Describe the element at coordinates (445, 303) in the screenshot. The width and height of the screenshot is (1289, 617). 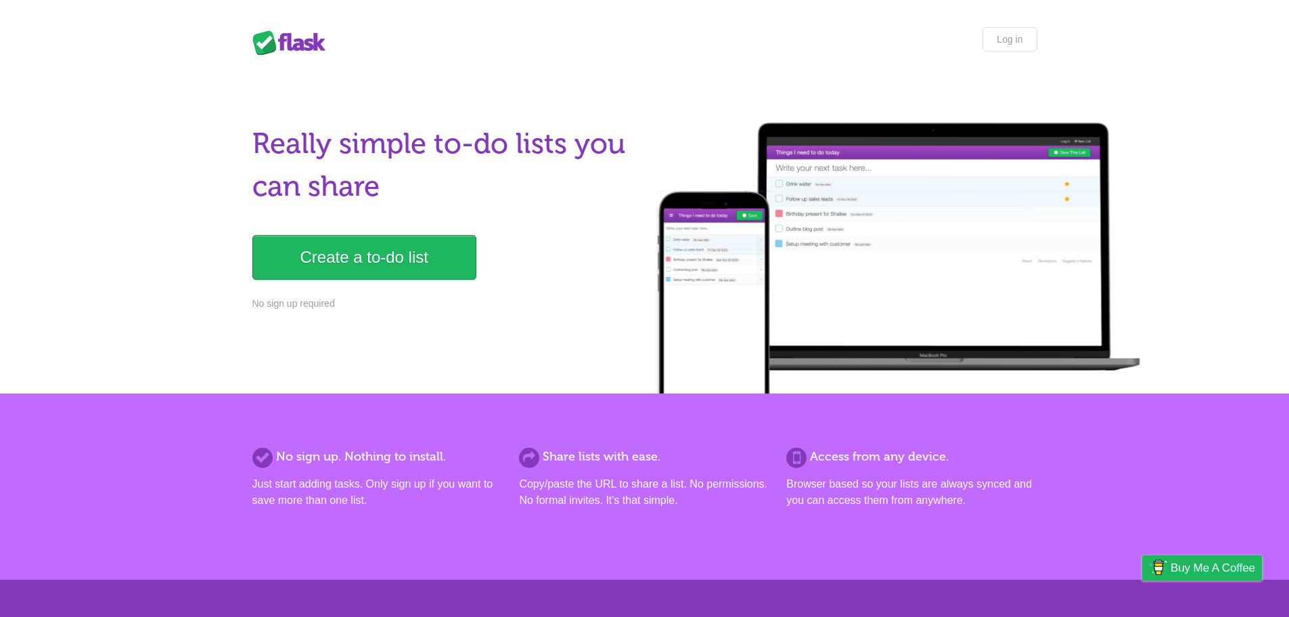
I see `p: No sign up required` at that location.